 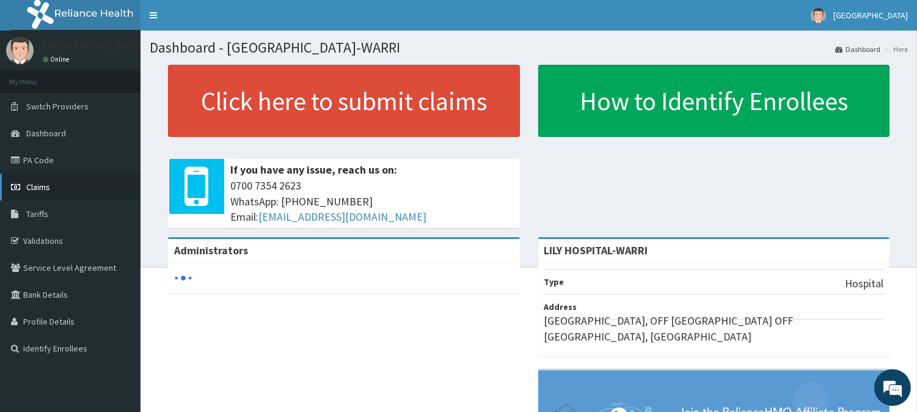 I want to click on li: Here, so click(x=894, y=49).